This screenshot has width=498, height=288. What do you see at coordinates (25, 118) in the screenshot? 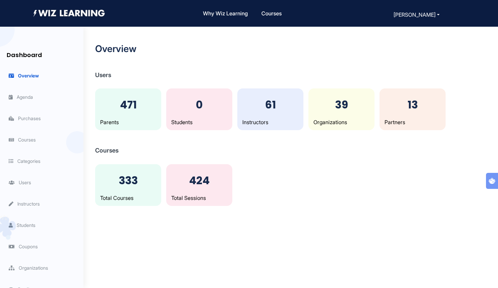
I see `button: Purchases` at bounding box center [25, 118].